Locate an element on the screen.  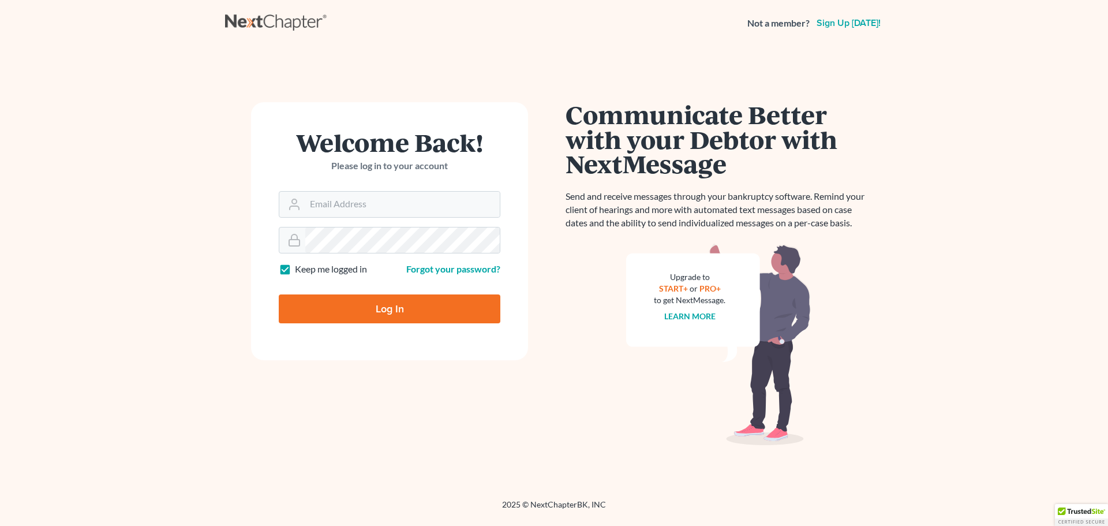
strong: Not a member? is located at coordinates (778, 23).